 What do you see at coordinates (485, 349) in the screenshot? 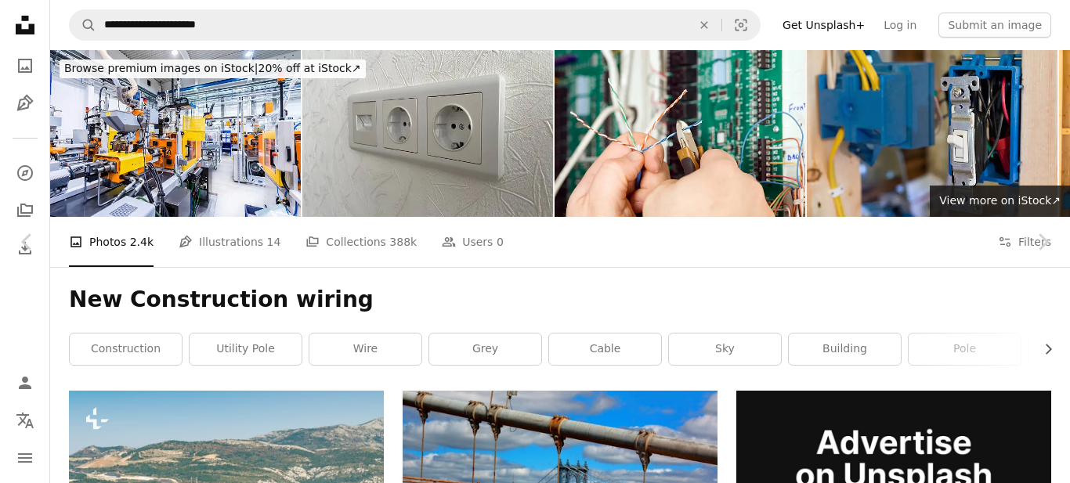
I see `a: grey` at bounding box center [485, 349].